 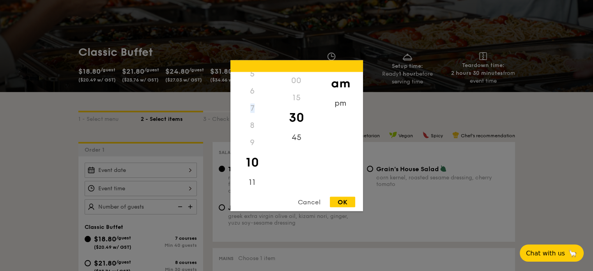 What do you see at coordinates (296, 137) in the screenshot?
I see `div: 45` at bounding box center [296, 137].